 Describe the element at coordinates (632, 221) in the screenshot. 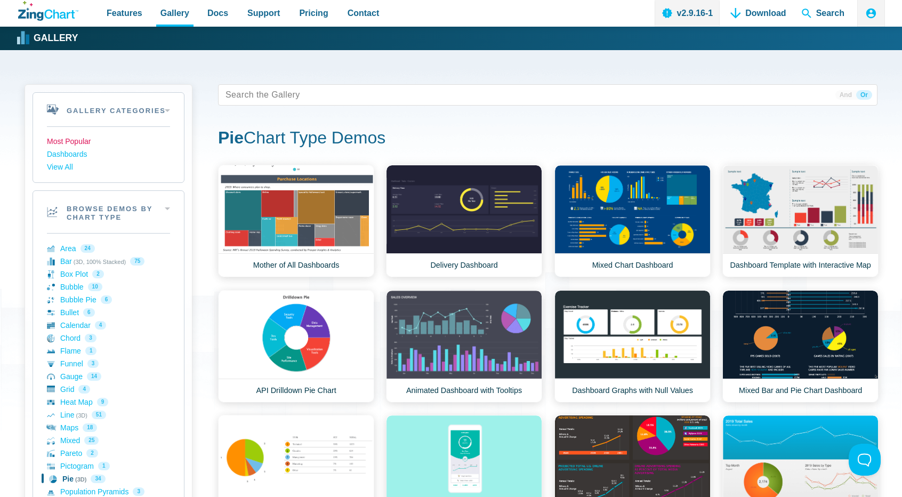

I see `a: Mixed Chart Dashboard` at that location.